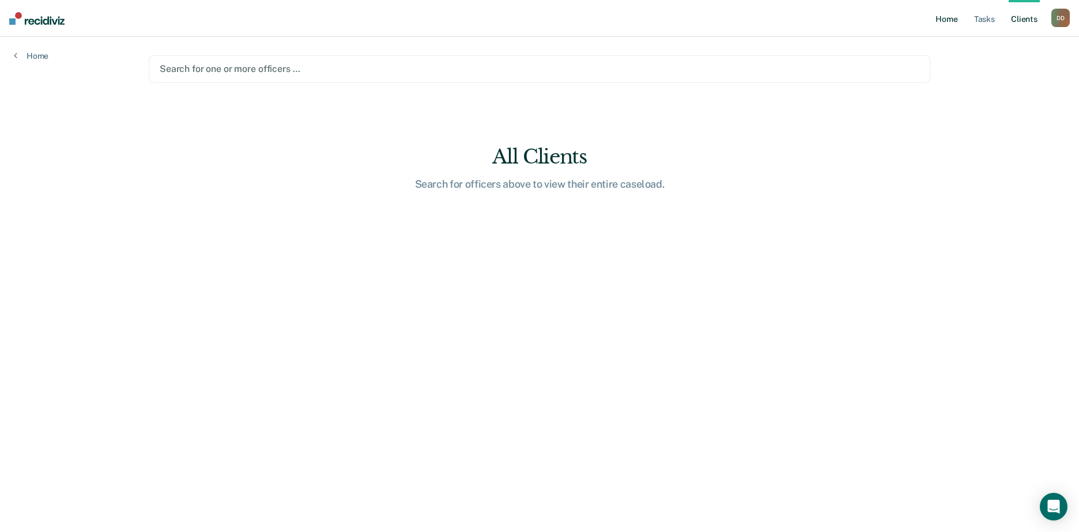  What do you see at coordinates (1060, 18) in the screenshot?
I see `div: D D` at bounding box center [1060, 18].